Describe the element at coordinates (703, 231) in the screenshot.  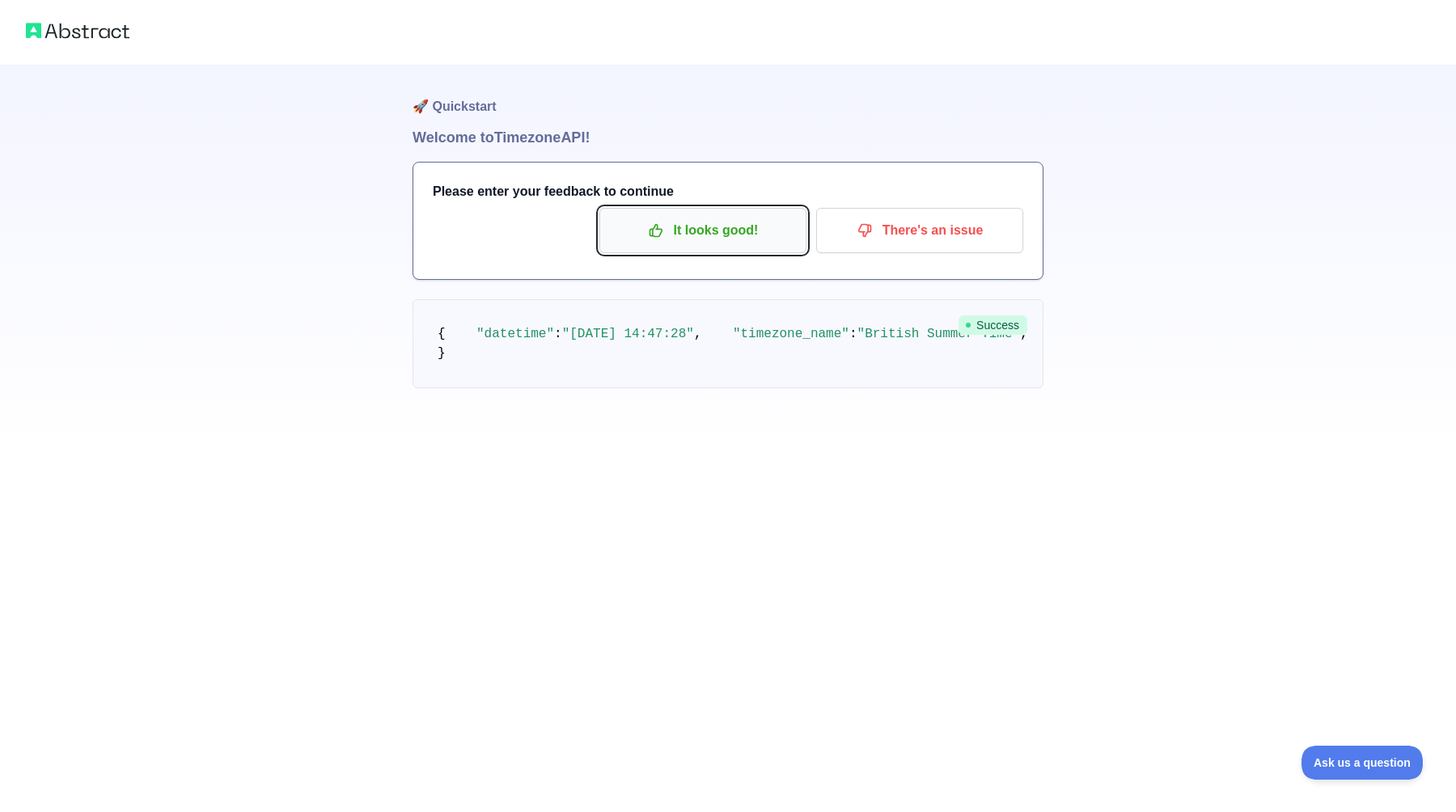
I see `button: It looks good!` at that location.